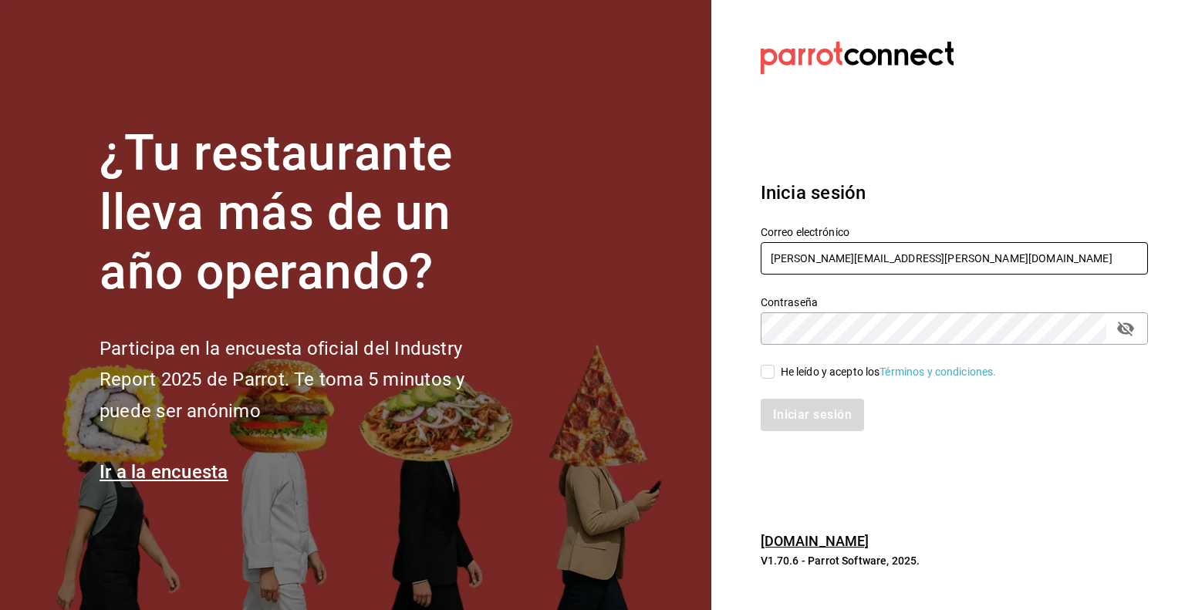 This screenshot has width=1185, height=610. Describe the element at coordinates (1125, 329) in the screenshot. I see `button: passwordField` at that location.